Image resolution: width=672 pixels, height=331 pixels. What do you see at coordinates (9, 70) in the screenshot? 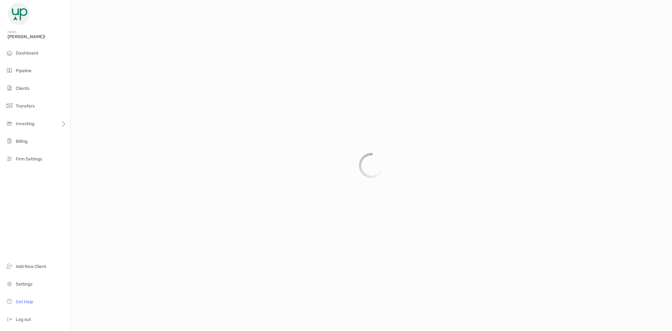
I see `img: pipeline icon` at bounding box center [9, 70].